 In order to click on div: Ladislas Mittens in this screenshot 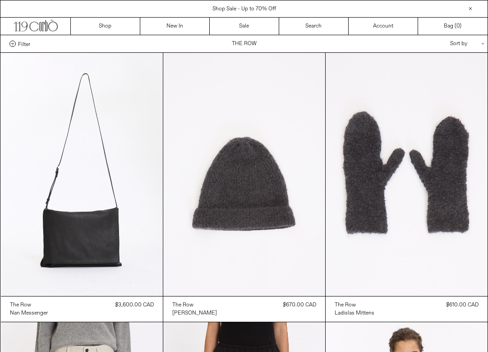, I will do `click(354, 313)`.